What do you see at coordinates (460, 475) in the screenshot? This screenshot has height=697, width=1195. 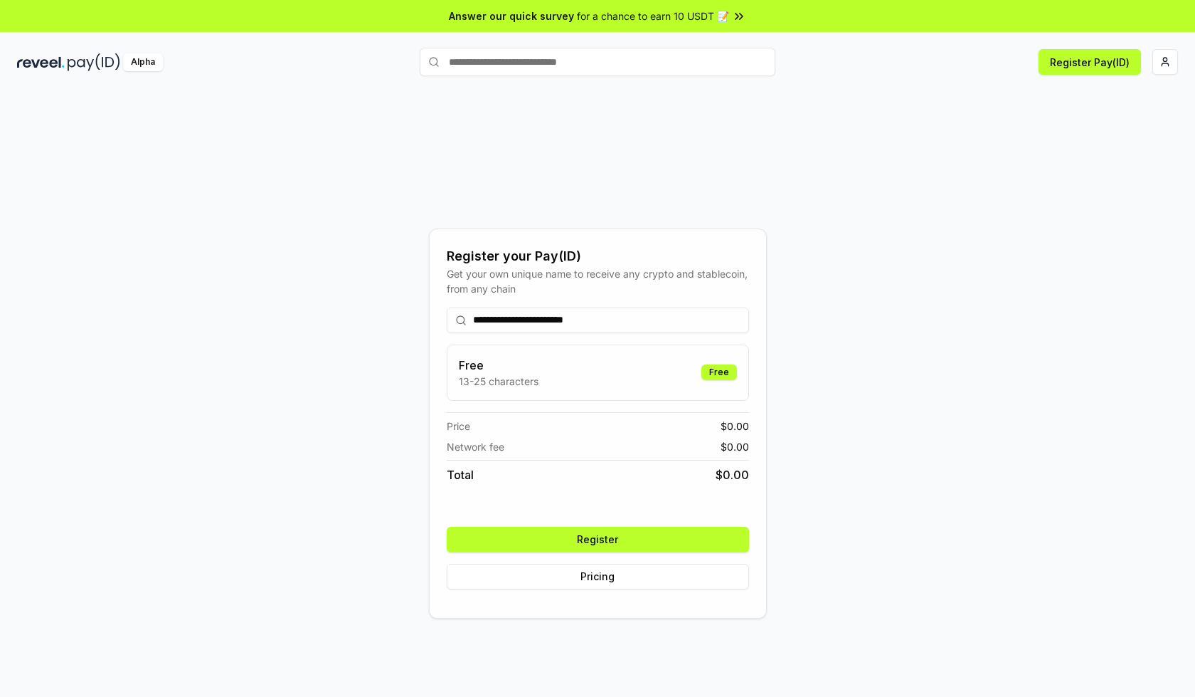 I see `span: Total` at bounding box center [460, 475].